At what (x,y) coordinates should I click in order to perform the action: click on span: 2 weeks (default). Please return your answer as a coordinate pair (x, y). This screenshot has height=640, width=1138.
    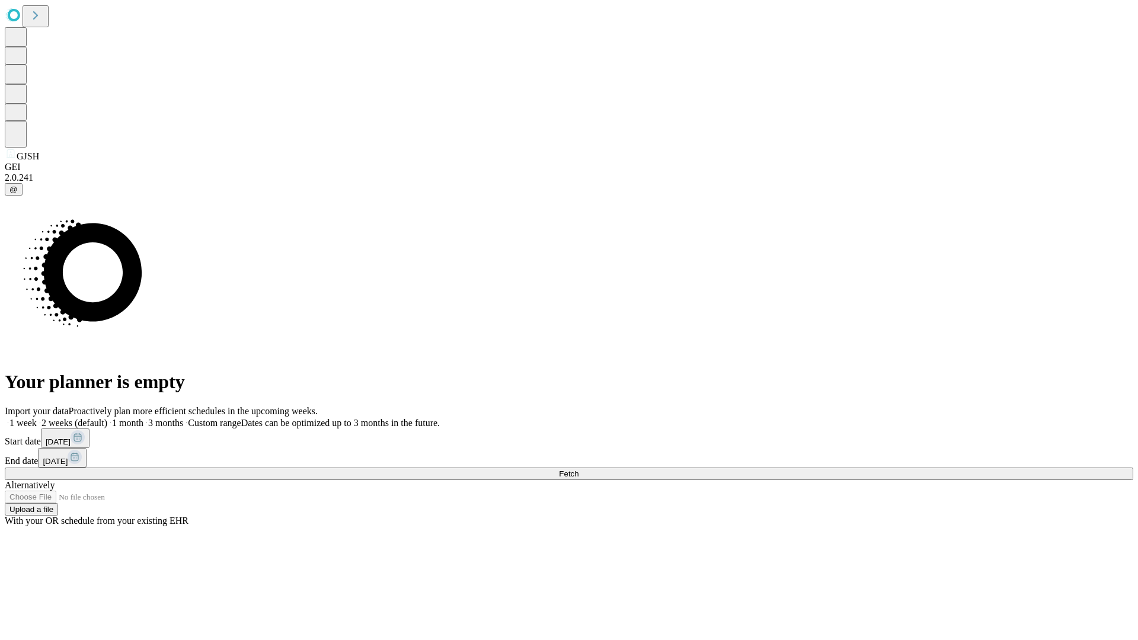
    Looking at the image, I should click on (74, 423).